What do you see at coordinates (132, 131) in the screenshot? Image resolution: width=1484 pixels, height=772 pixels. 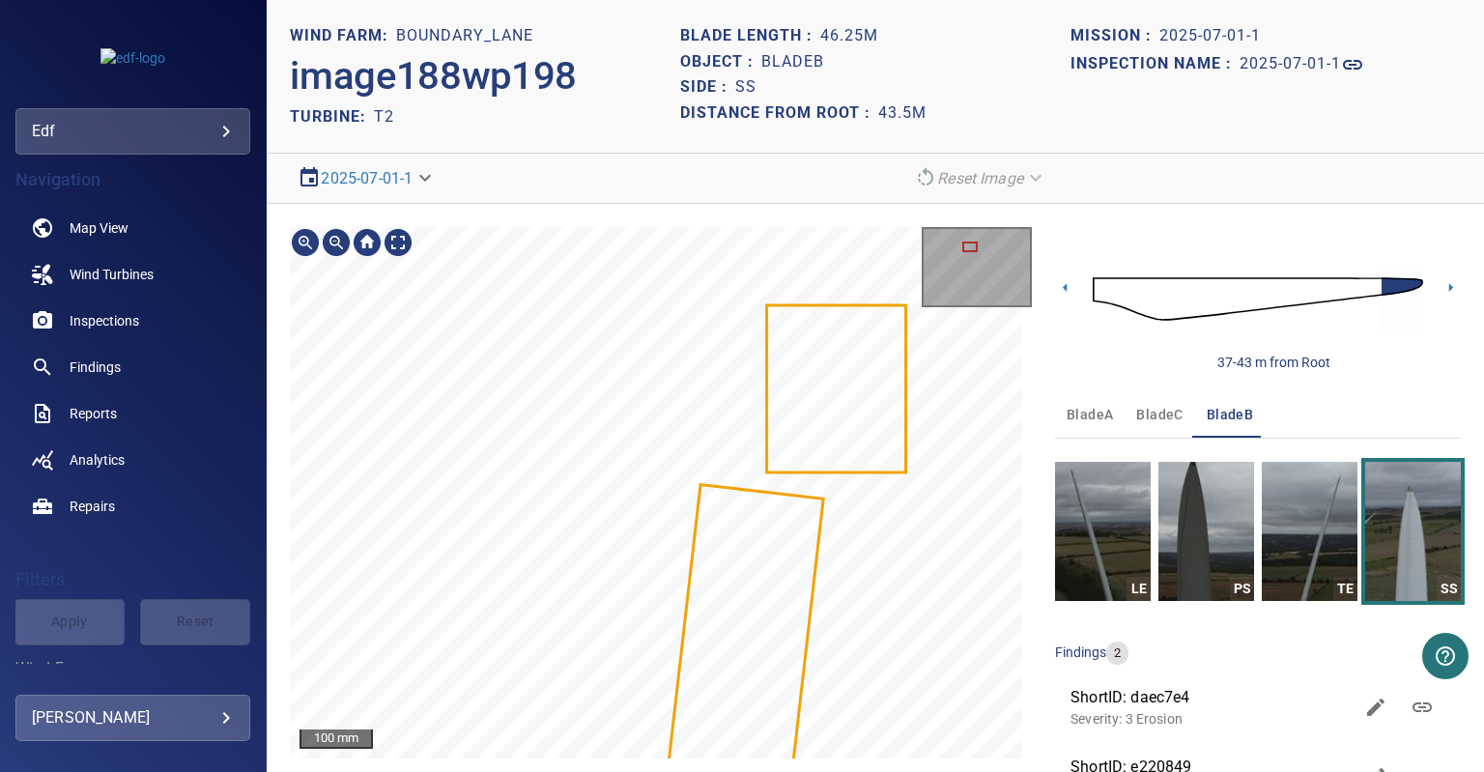 I see `div: edf` at bounding box center [132, 131].